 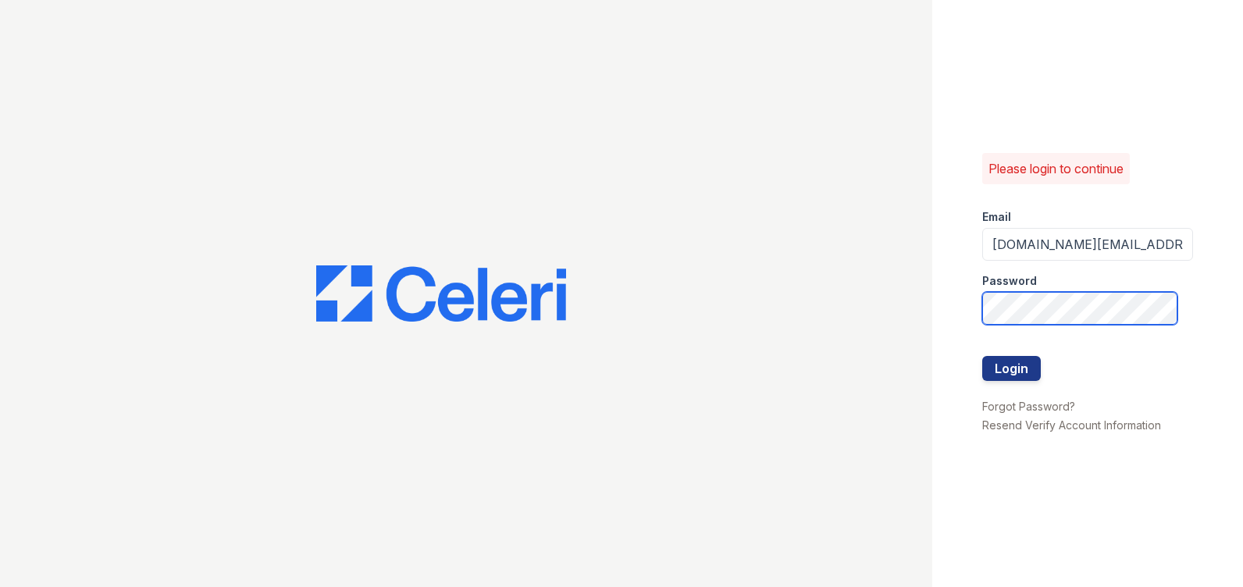 What do you see at coordinates (1071, 425) in the screenshot?
I see `a: Resend Verify Account Information` at bounding box center [1071, 425].